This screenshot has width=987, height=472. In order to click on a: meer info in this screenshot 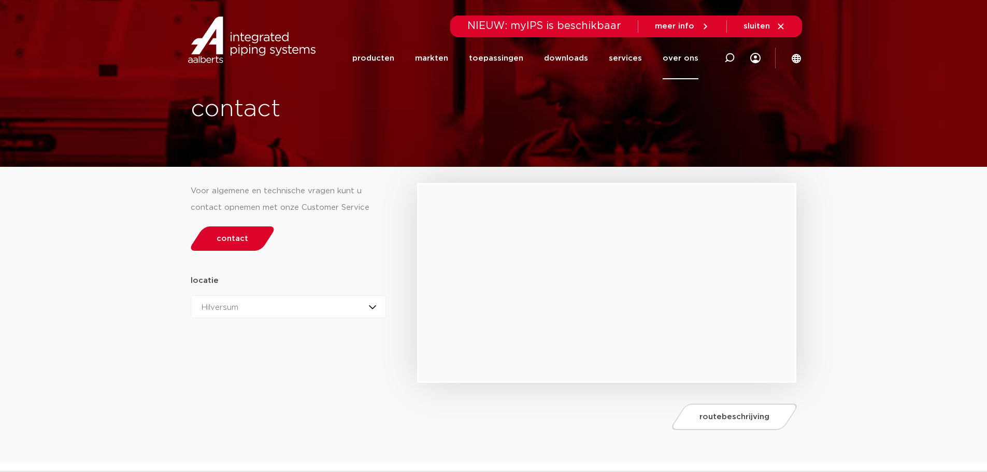, I will do `click(682, 26)`.